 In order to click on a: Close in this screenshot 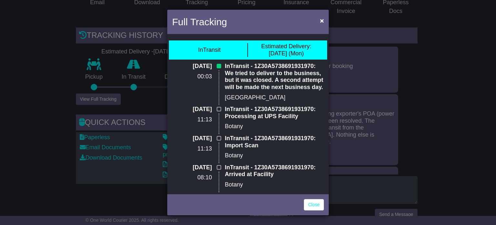, I will do `click(314, 204)`.